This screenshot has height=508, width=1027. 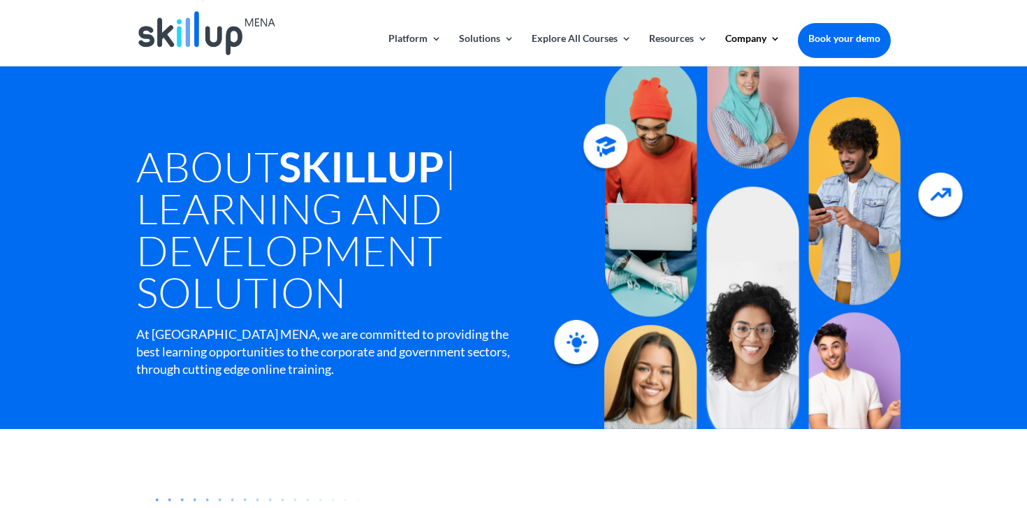 What do you see at coordinates (354, 233) in the screenshot?
I see `h1: About | Learning and Development Solution` at bounding box center [354, 233].